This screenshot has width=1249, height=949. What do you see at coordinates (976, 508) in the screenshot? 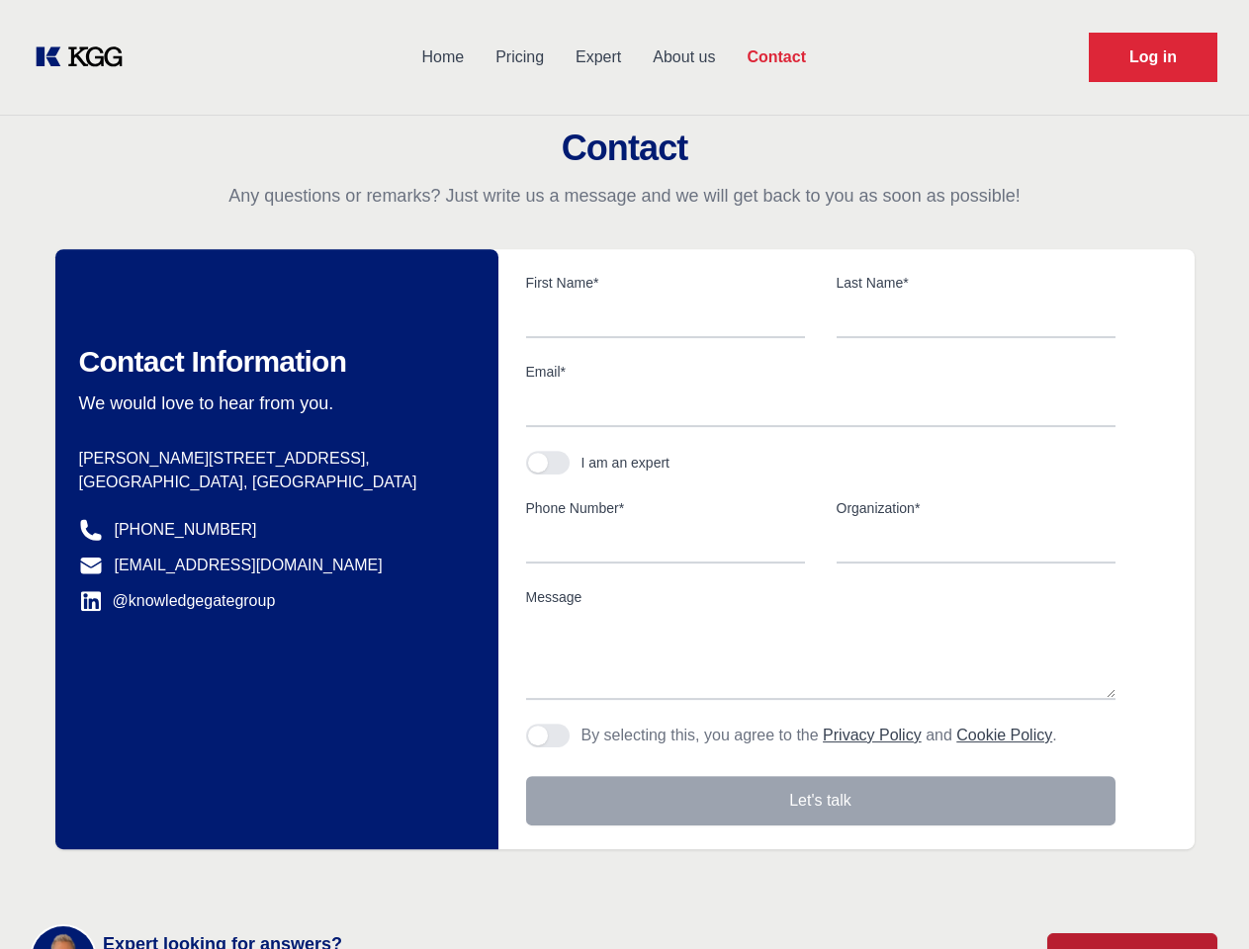
I see `label: Organization*` at bounding box center [976, 508].